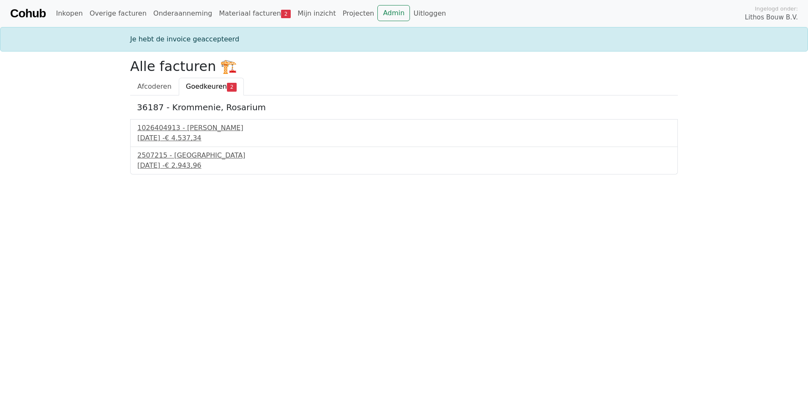 The width and height of the screenshot is (808, 403). I want to click on a: Materiaal facturen2, so click(255, 14).